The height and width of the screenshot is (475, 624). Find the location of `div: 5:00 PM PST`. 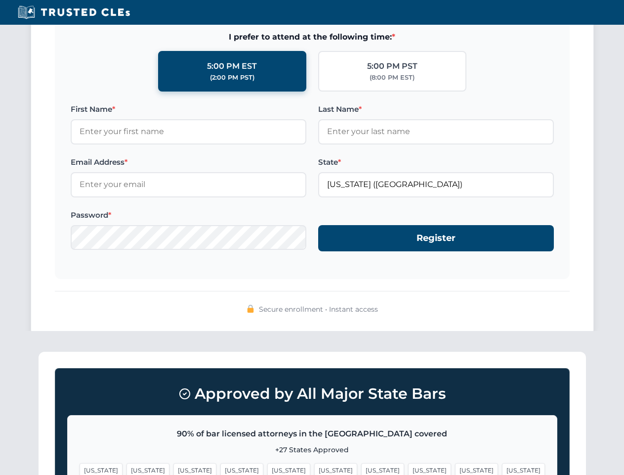

div: 5:00 PM PST is located at coordinates (393, 66).